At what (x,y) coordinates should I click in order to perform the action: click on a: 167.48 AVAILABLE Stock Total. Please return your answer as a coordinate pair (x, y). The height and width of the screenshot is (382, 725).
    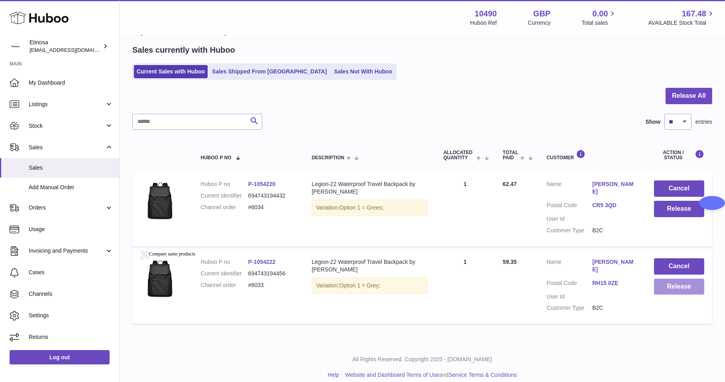
    Looking at the image, I should click on (682, 18).